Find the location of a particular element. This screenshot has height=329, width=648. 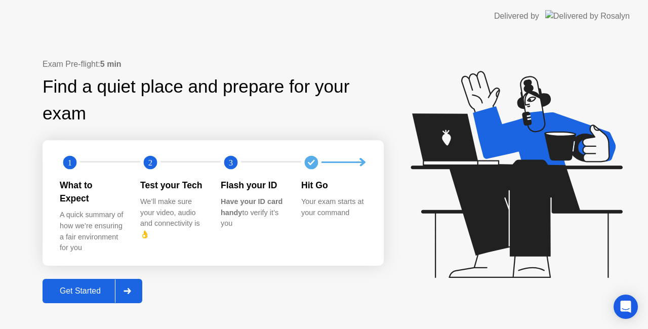

div: Open Intercom Messenger is located at coordinates (625, 307).